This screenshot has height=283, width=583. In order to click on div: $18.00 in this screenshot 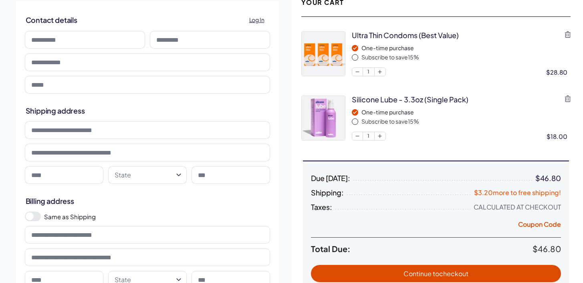, I will do `click(559, 136)`.